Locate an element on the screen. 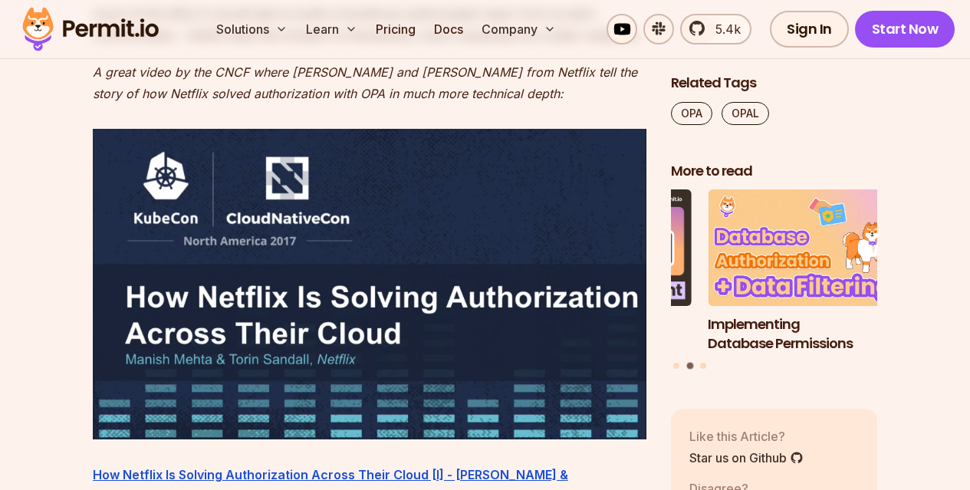 The height and width of the screenshot is (490, 970). a: Pricing is located at coordinates (395, 29).